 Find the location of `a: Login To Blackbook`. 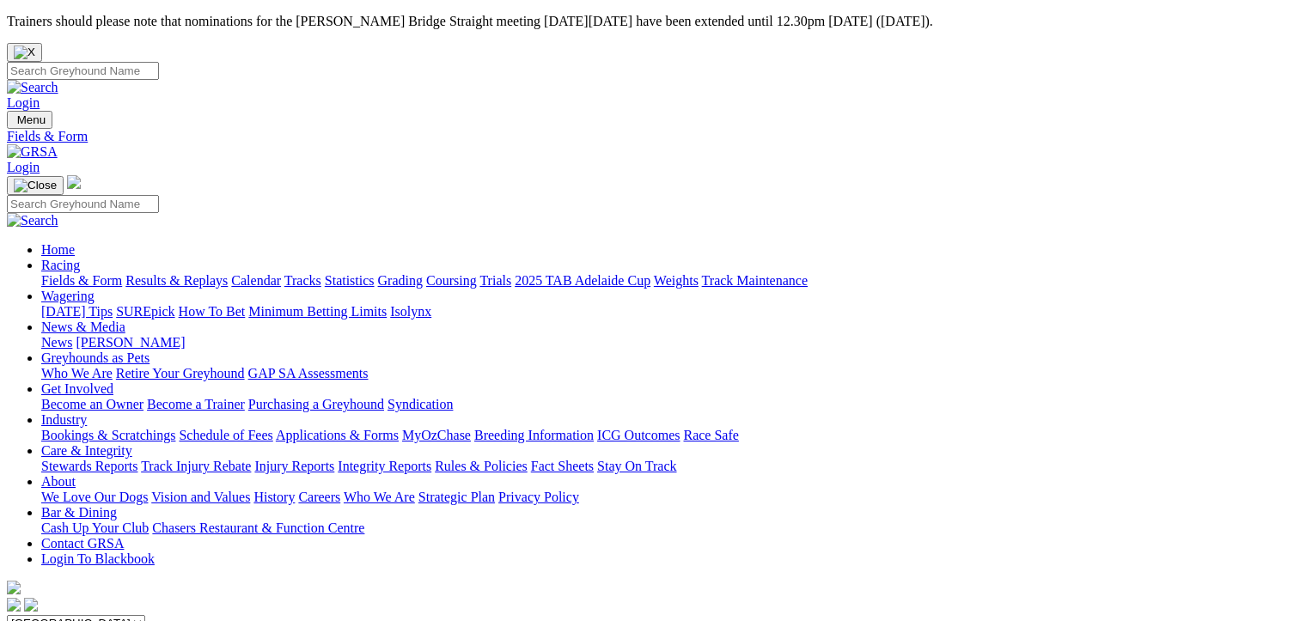

a: Login To Blackbook is located at coordinates (98, 559).